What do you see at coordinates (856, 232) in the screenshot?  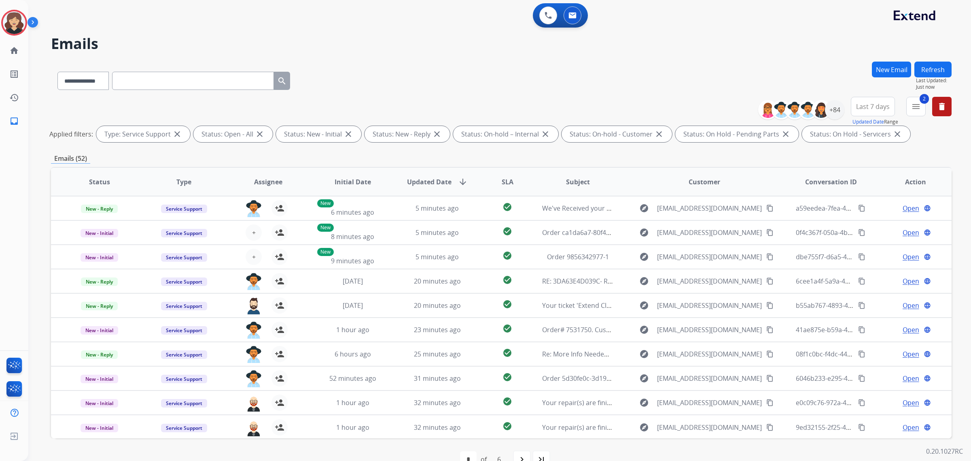 I see `span: 0f4c367f-050a-4b8a-a88f-b1aa7002e82b` at bounding box center [856, 232].